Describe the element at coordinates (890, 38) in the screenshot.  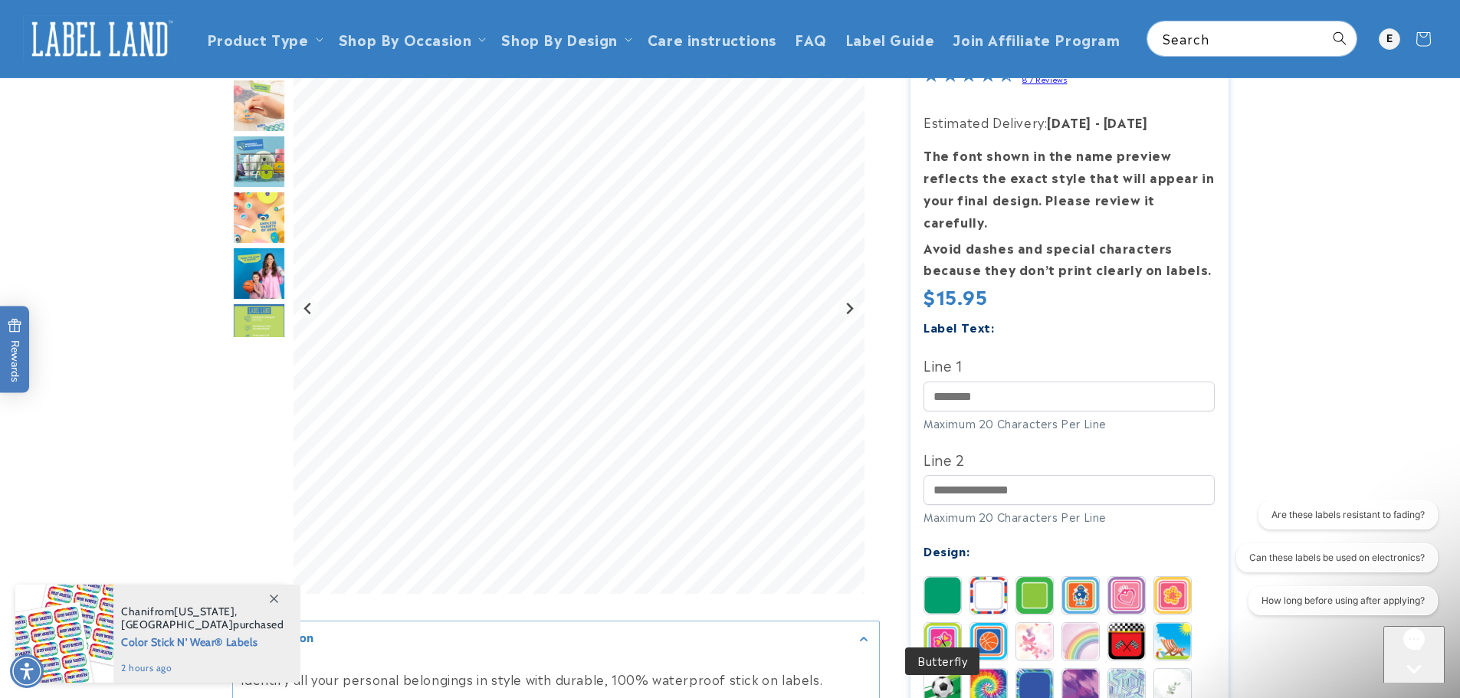
I see `span: Label Guide` at that location.